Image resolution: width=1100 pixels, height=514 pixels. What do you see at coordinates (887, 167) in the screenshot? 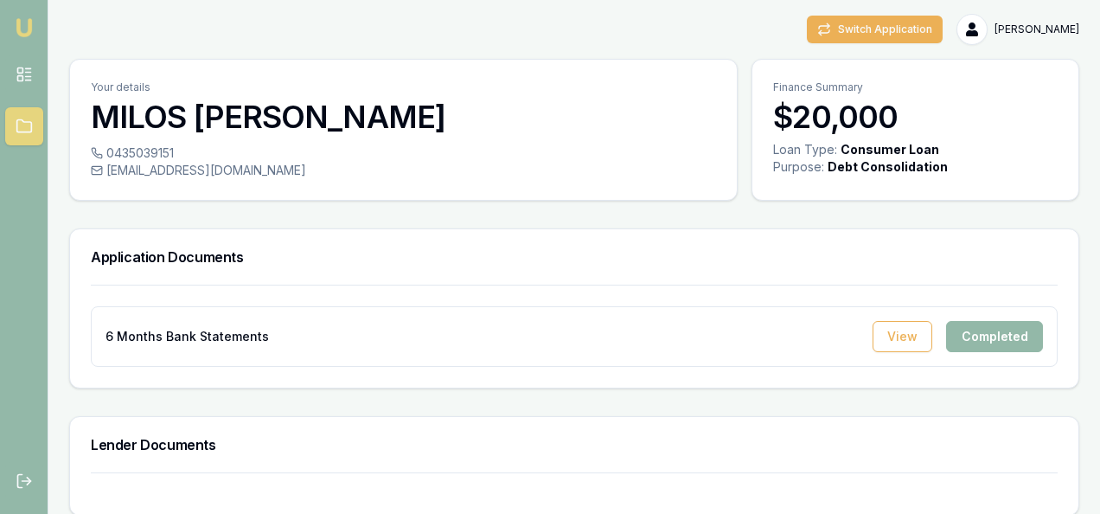
I see `div: Debt Consolidation` at bounding box center [887, 167].